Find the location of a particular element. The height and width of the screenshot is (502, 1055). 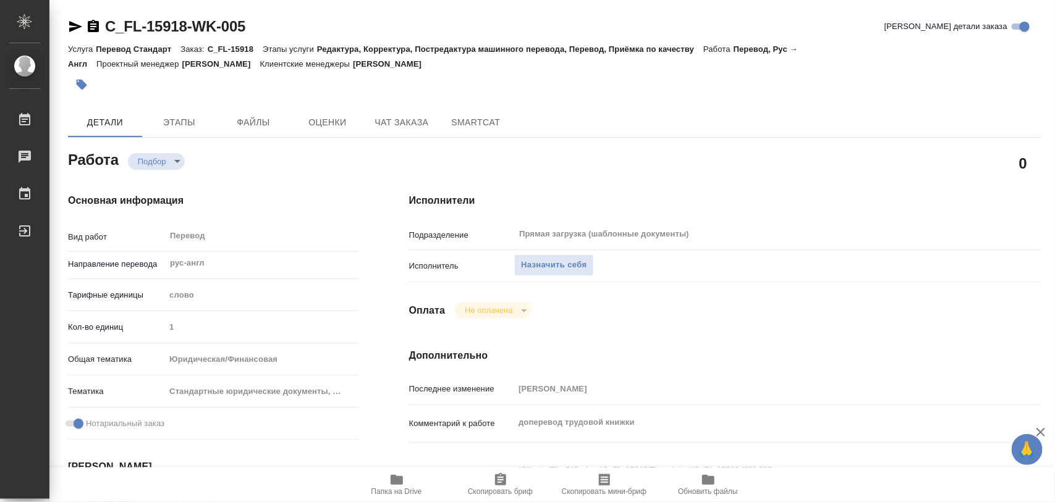

span: Назначить себя is located at coordinates (554, 265).